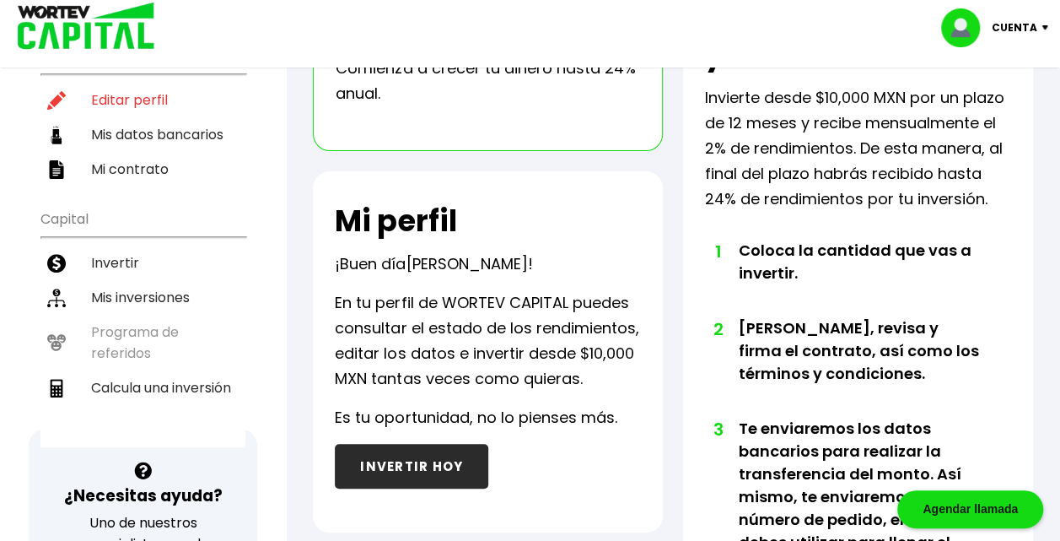  Describe the element at coordinates (57, 135) in the screenshot. I see `img: datos-icon.10cf9172.svg` at that location.